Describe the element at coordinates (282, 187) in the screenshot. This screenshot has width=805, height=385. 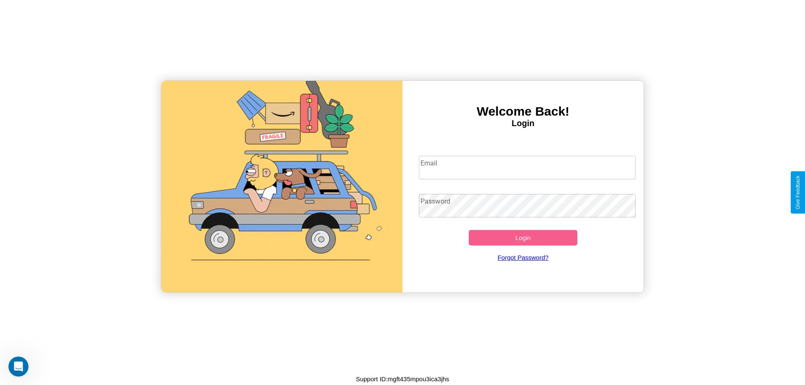
I see `img: gif` at that location.